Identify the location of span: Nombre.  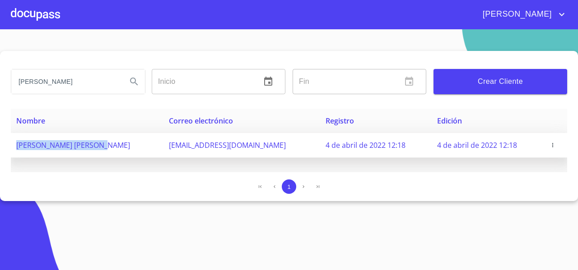
(31, 121).